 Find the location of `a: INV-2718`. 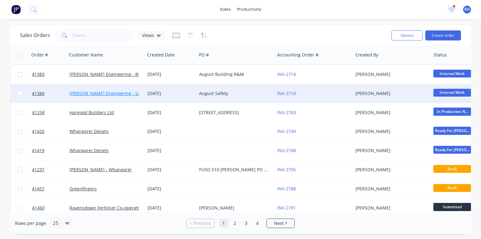

a: INV-2718 is located at coordinates (287, 74).